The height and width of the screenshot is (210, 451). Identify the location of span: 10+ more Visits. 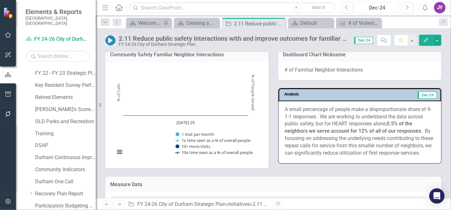
(267, 201).